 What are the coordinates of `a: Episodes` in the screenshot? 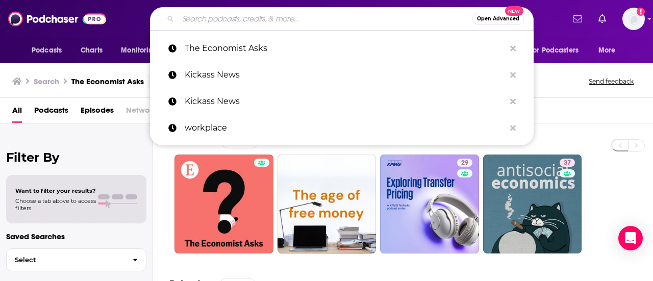 It's located at (97, 112).